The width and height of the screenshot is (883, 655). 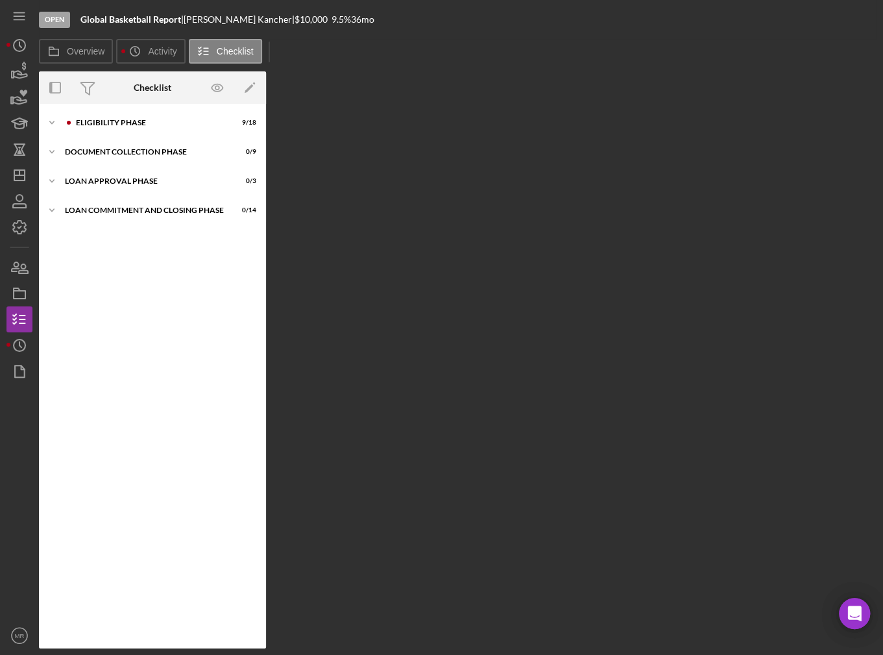 I want to click on b: Global Basketball Report, so click(x=130, y=19).